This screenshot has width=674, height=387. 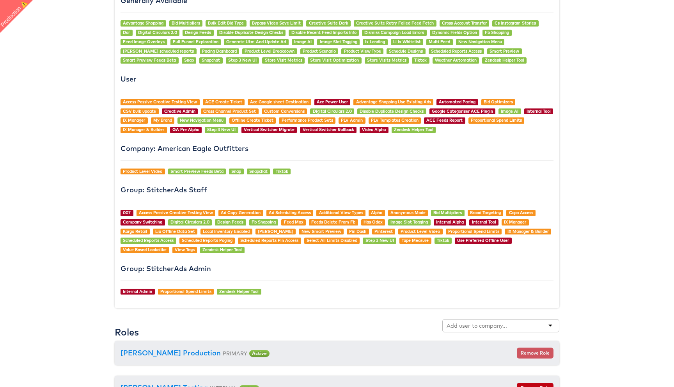 What do you see at coordinates (290, 213) in the screenshot?
I see `a: Ad Scheduling Access` at bounding box center [290, 213].